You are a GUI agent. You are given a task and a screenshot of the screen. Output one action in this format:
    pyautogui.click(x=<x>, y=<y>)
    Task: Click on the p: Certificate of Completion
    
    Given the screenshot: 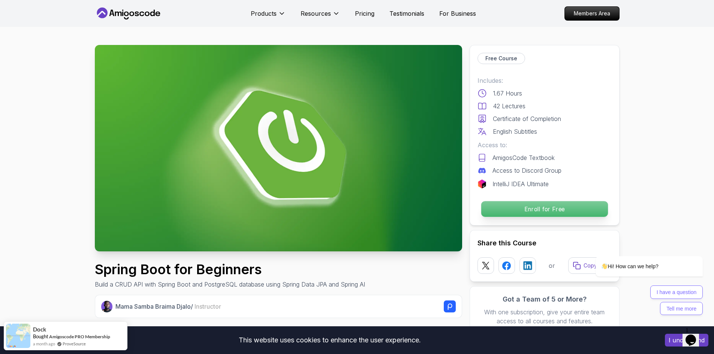 What is the action you would take?
    pyautogui.click(x=527, y=119)
    